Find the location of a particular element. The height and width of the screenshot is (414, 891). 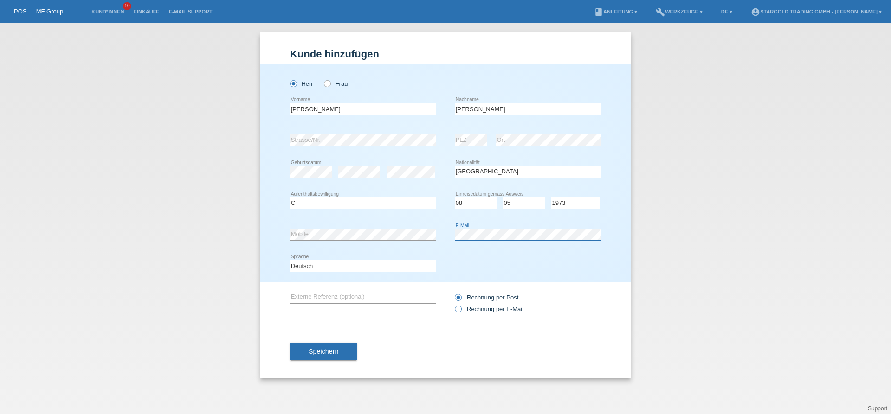

i: book is located at coordinates (599, 12).